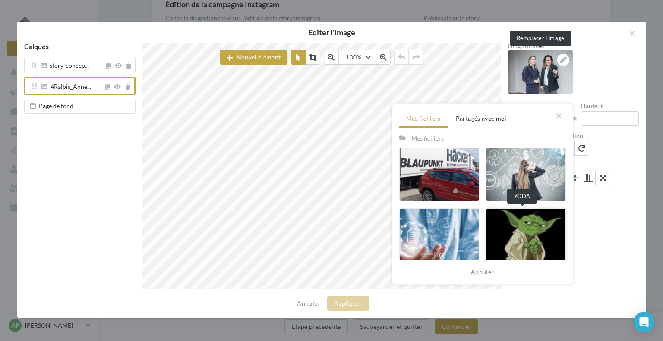  I want to click on label: Positionnement, so click(573, 166).